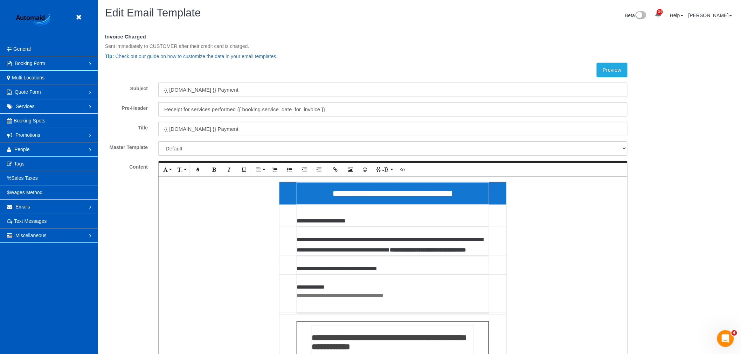 This screenshot has width=741, height=354. I want to click on span: Quote Form, so click(28, 92).